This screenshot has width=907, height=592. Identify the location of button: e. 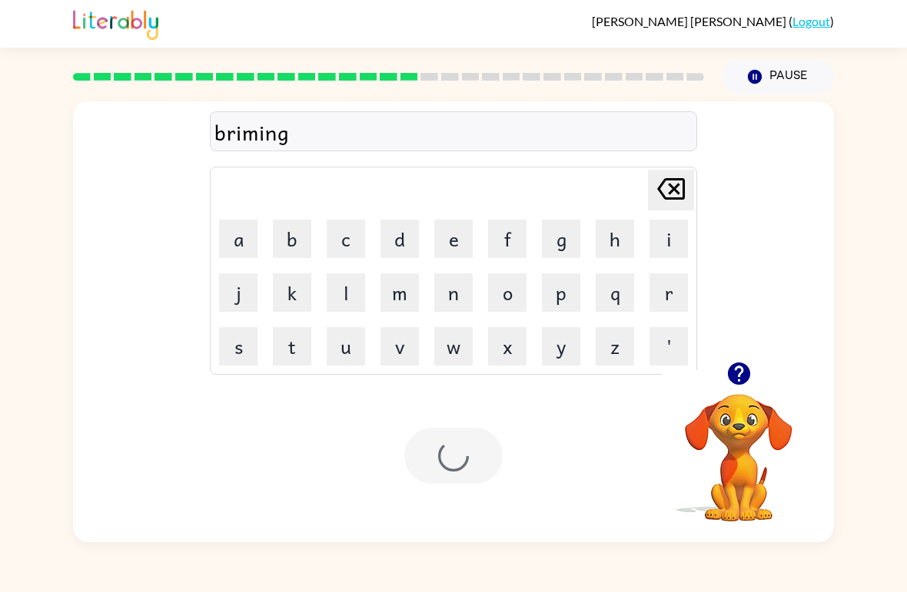
(453, 239).